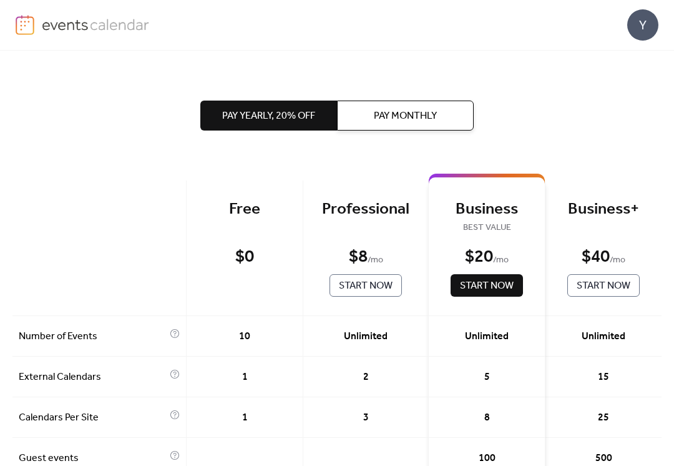 The height and width of the screenshot is (466, 674). I want to click on span: 2, so click(366, 377).